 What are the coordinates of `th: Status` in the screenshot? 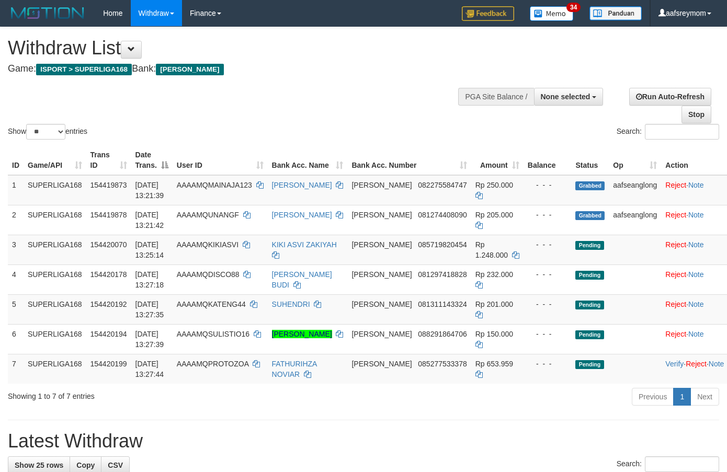 It's located at (590, 160).